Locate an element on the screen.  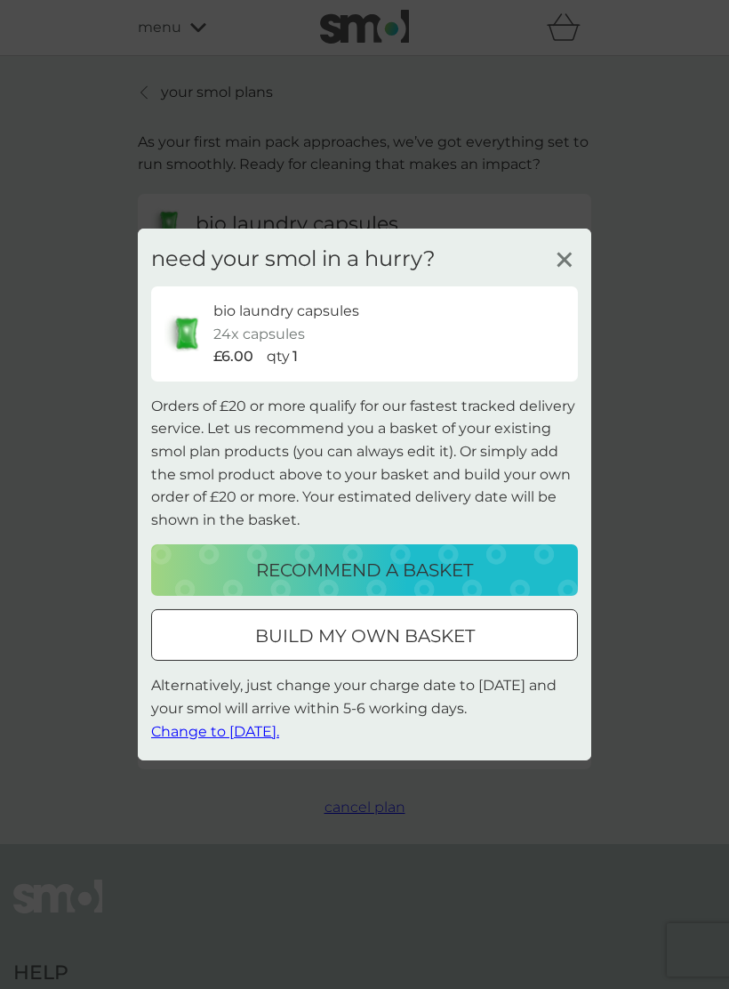
p: build my own basket is located at coordinates (365, 636).